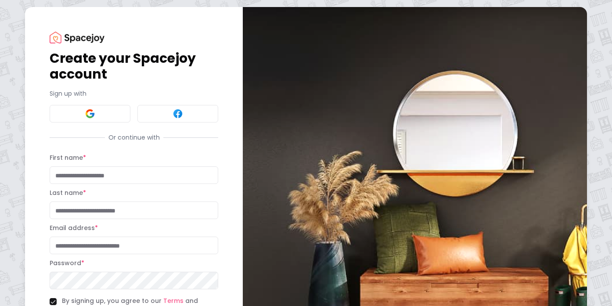 The image size is (612, 306). I want to click on label: Email address, so click(74, 228).